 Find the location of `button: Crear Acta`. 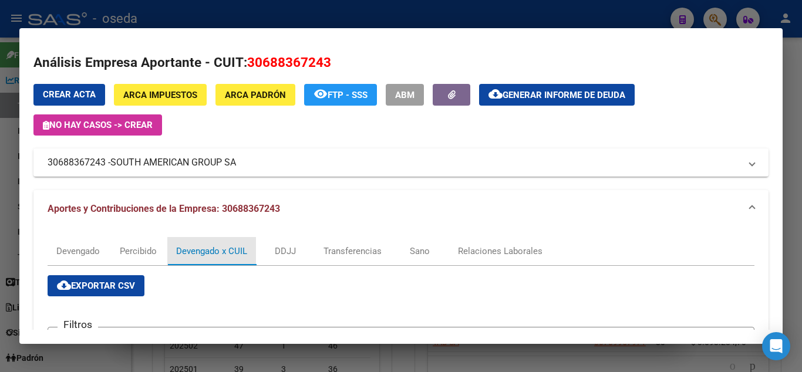

button: Crear Acta is located at coordinates (69, 95).